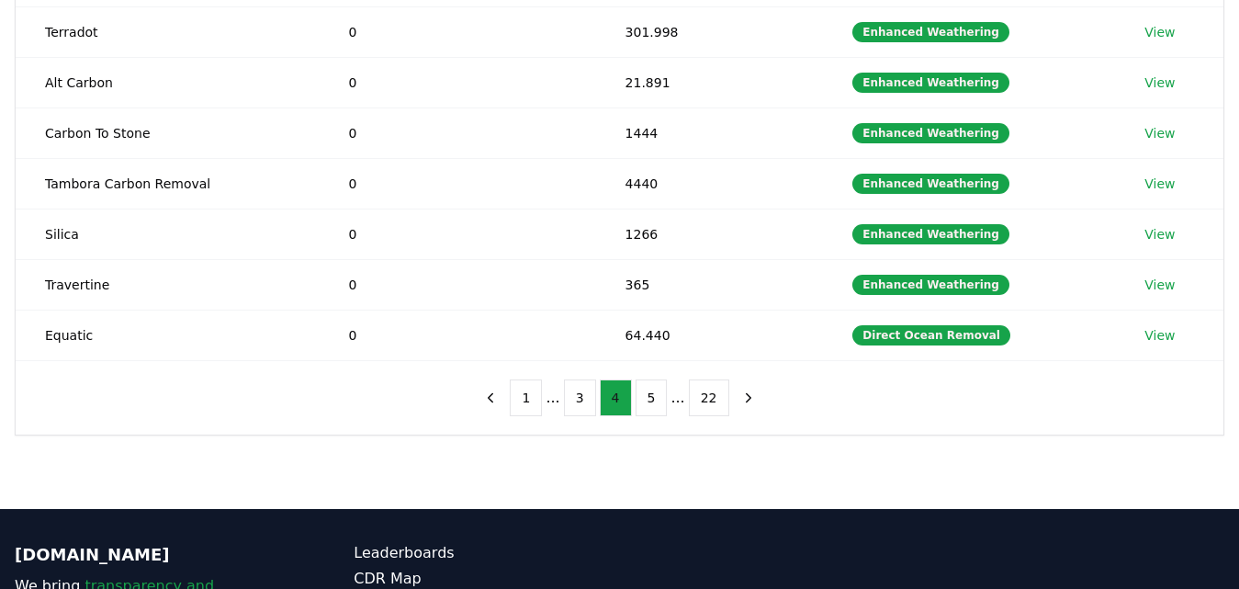 This screenshot has width=1239, height=589. I want to click on td: 21.891, so click(710, 82).